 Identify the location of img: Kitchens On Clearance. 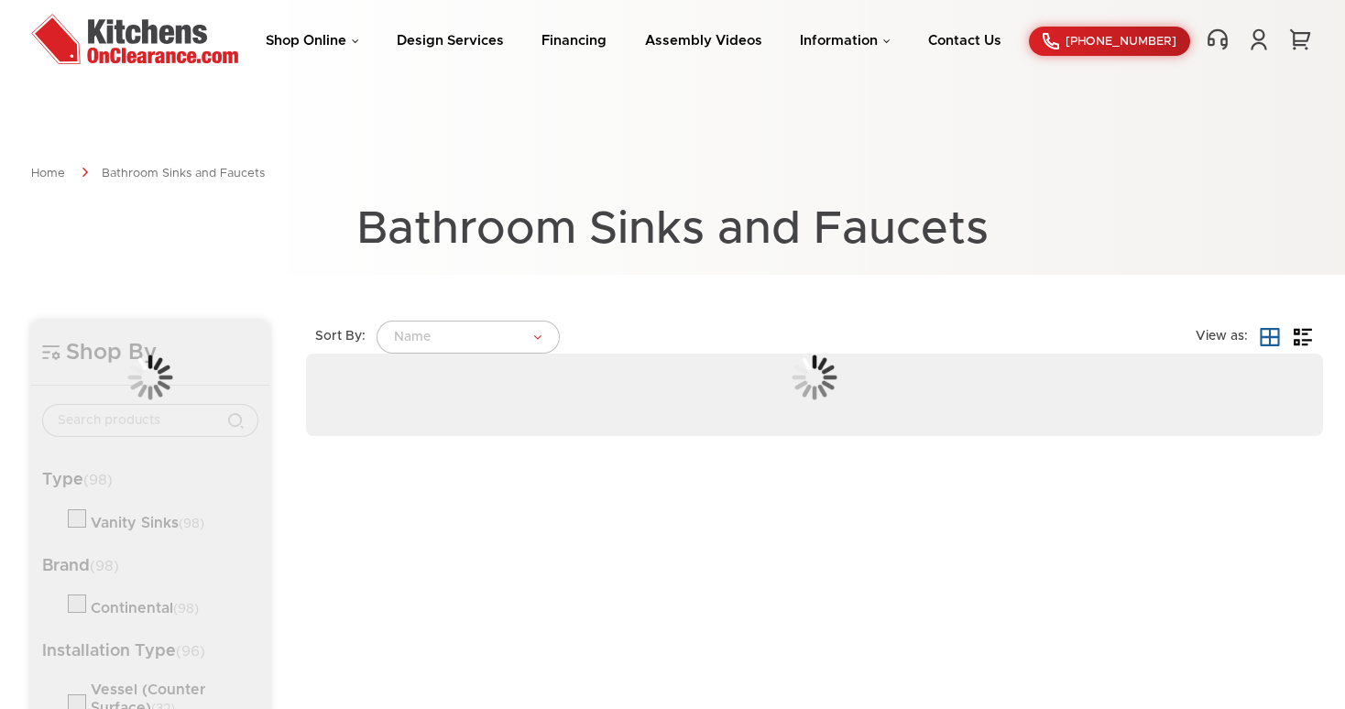
(135, 38).